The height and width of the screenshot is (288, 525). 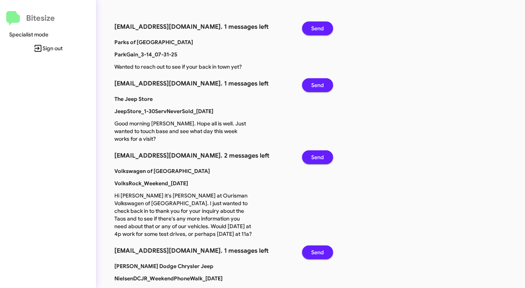 What do you see at coordinates (30, 18) in the screenshot?
I see `a: Bitesize` at bounding box center [30, 18].